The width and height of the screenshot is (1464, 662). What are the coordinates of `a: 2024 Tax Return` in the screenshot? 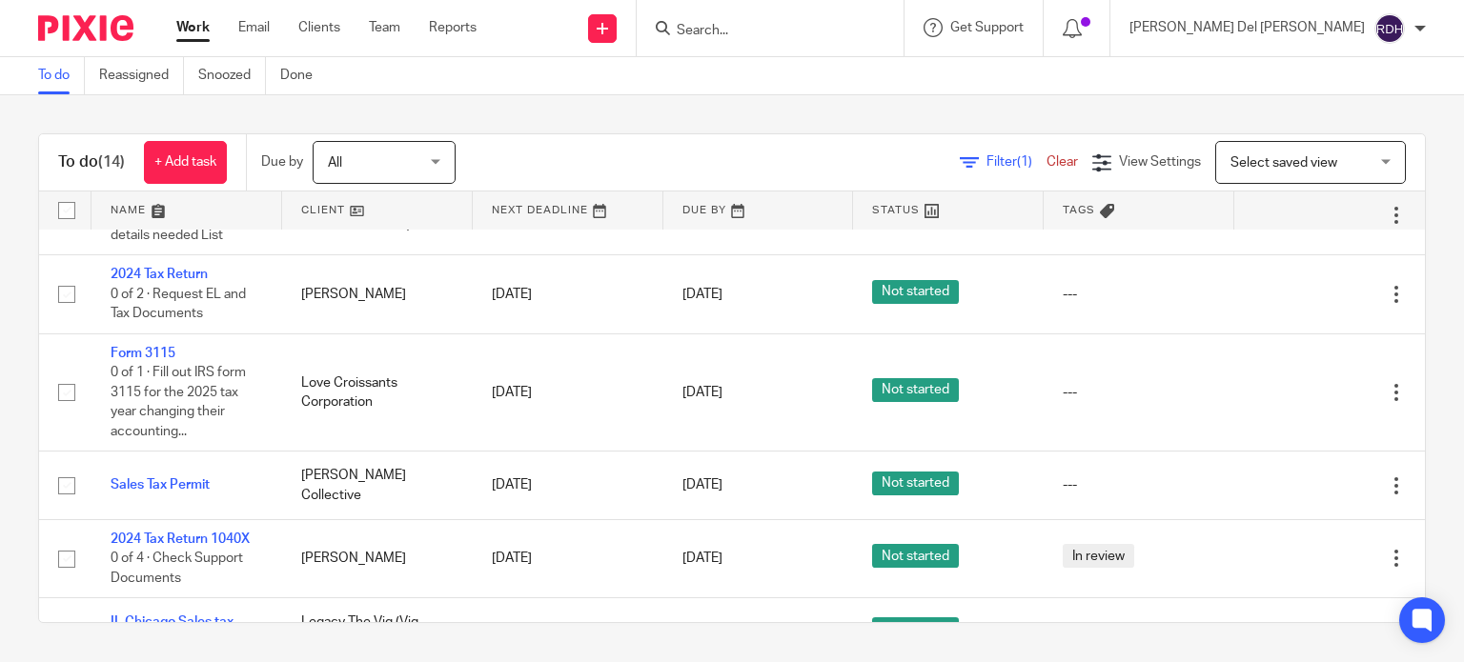 It's located at (159, 274).